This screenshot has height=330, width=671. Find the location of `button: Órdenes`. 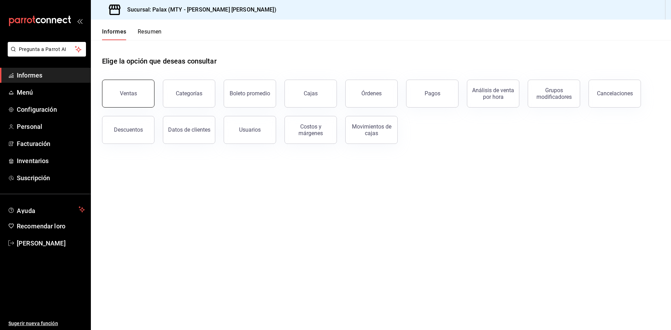

button: Órdenes is located at coordinates (371, 94).